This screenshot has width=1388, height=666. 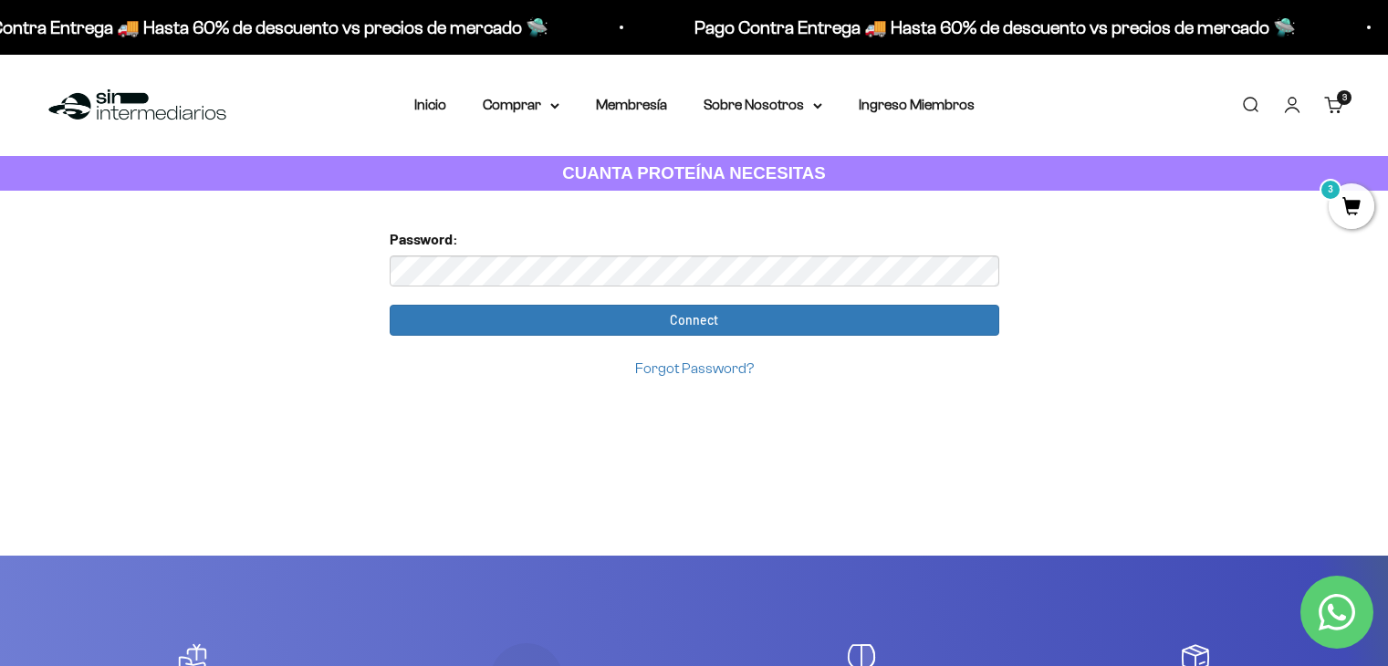 I want to click on label: Password:, so click(x=423, y=239).